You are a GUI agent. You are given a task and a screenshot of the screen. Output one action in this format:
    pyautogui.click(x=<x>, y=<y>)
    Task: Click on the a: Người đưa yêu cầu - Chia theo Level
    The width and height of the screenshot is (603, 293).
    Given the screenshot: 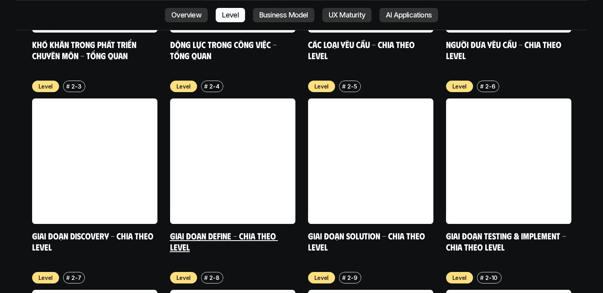 What is the action you would take?
    pyautogui.click(x=505, y=50)
    